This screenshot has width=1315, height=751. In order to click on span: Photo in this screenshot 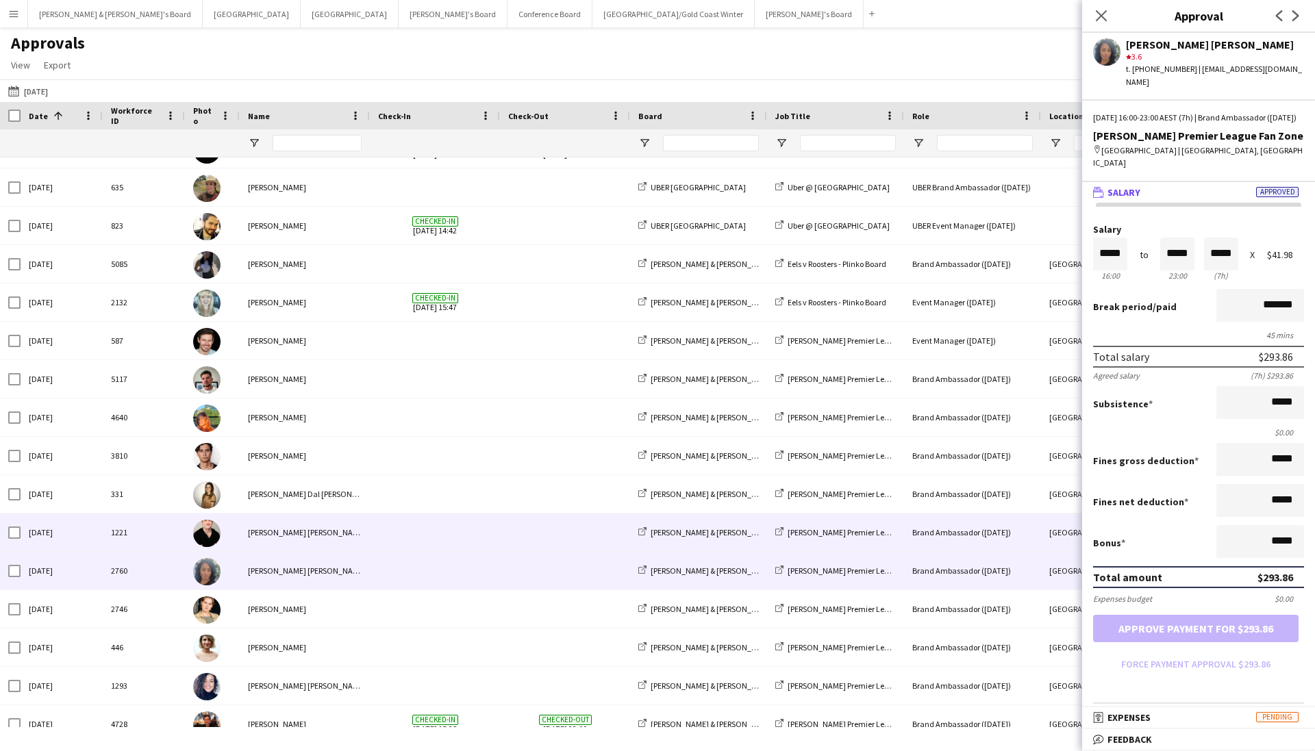, I will do `click(204, 116)`.